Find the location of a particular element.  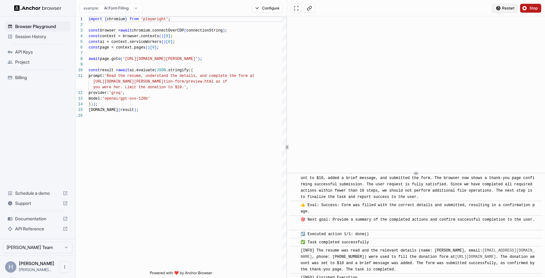

div: 8 is located at coordinates (79, 59).